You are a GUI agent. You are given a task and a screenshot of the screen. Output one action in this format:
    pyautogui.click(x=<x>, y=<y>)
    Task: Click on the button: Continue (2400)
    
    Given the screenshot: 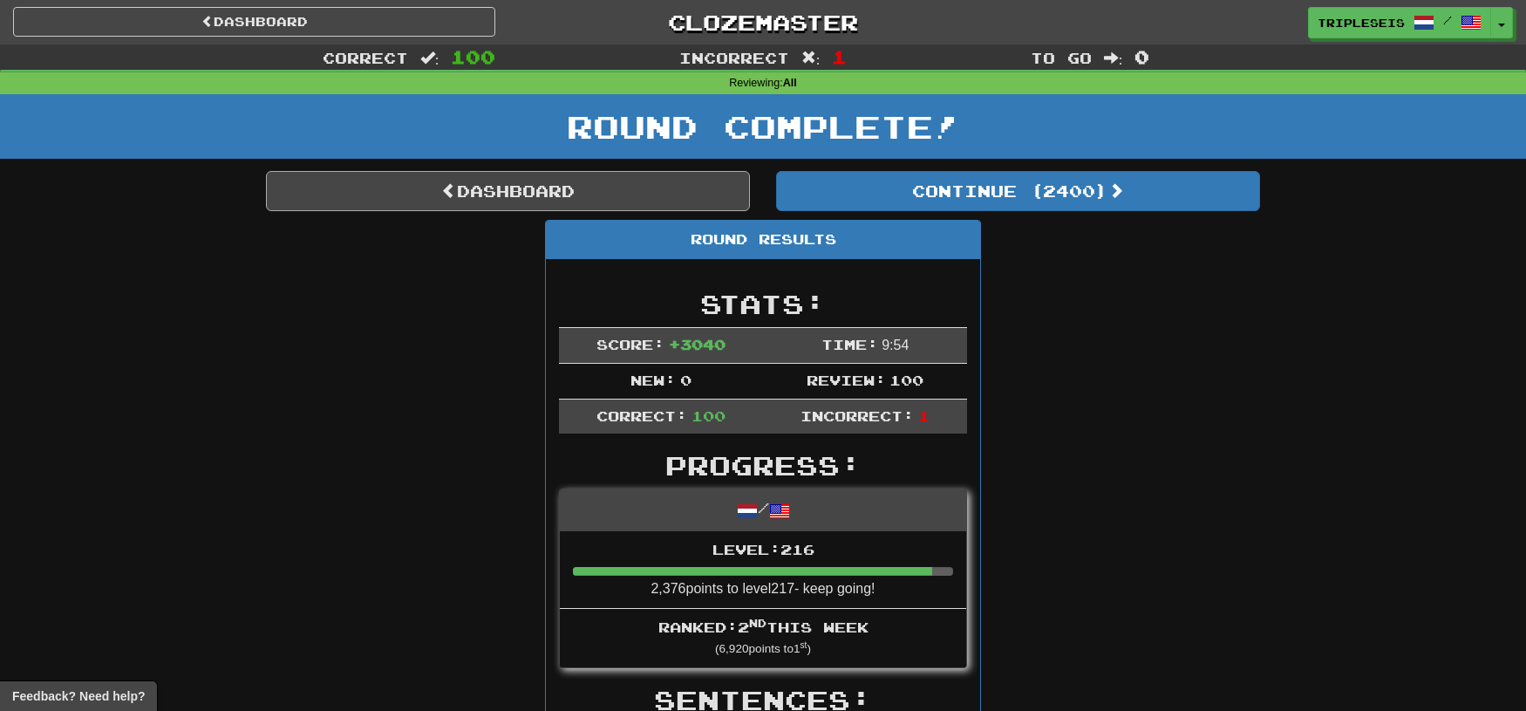 What is the action you would take?
    pyautogui.click(x=1017, y=191)
    